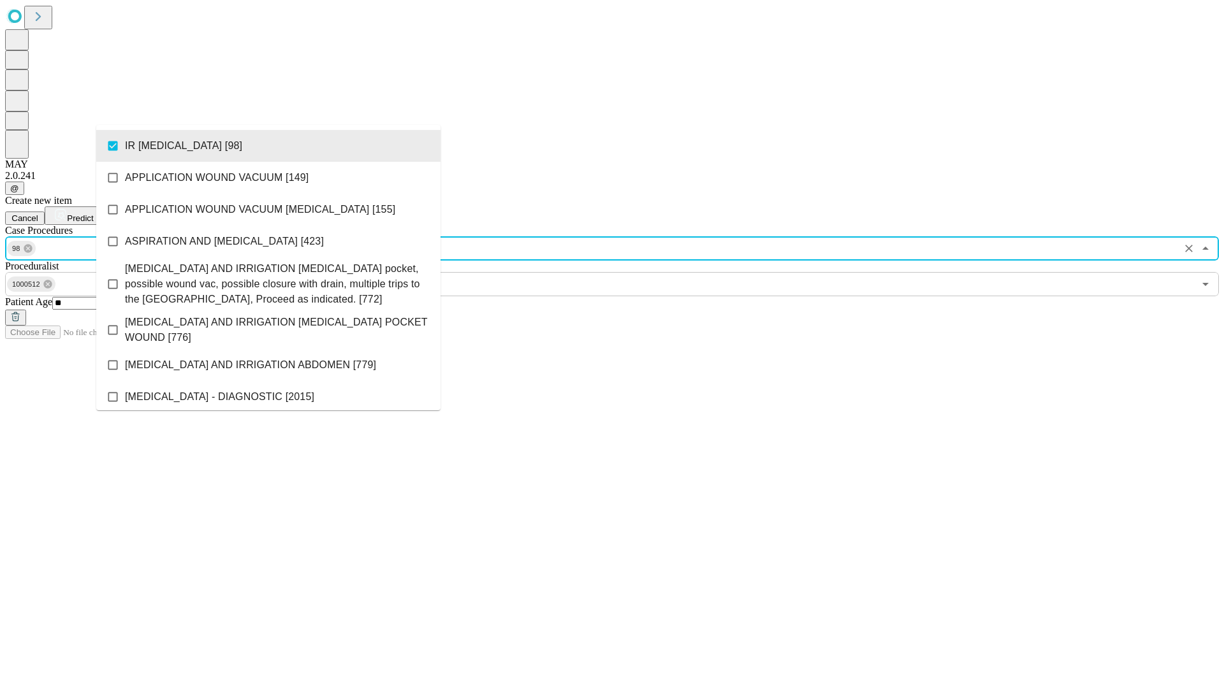 Image resolution: width=1224 pixels, height=688 pixels. I want to click on span: Patient Age, so click(29, 302).